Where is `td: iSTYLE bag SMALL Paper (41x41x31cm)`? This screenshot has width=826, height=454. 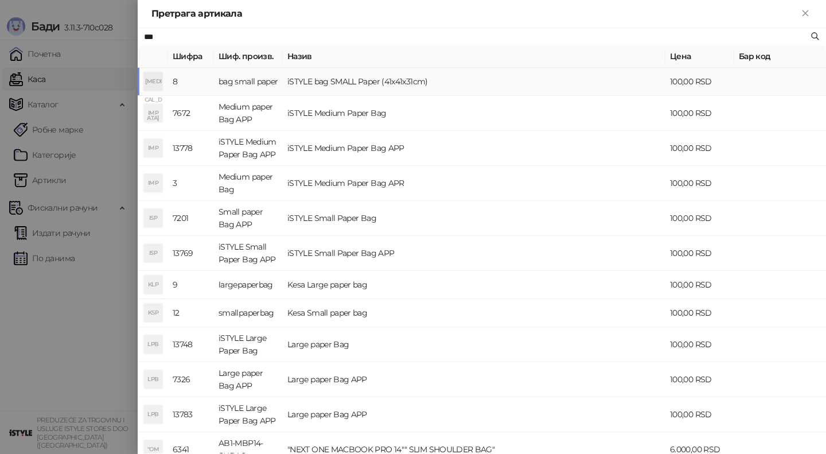 td: iSTYLE bag SMALL Paper (41x41x31cm) is located at coordinates (474, 81).